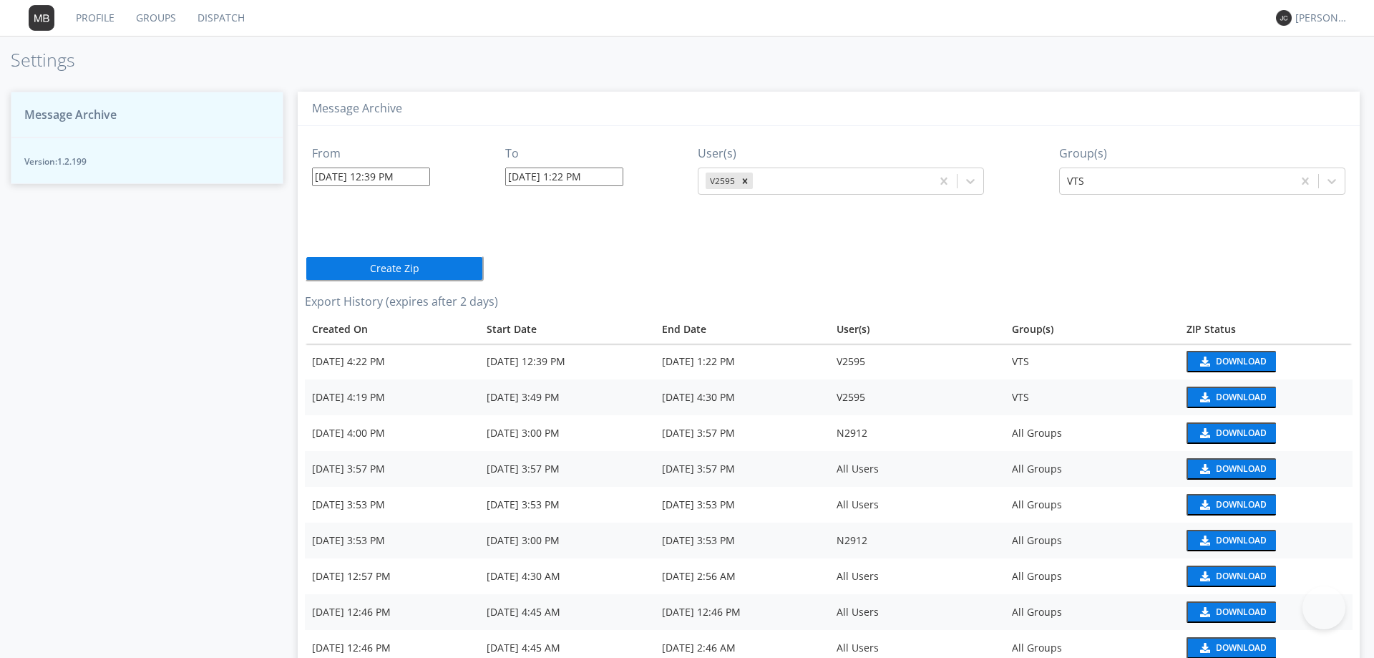 The image size is (1374, 658). What do you see at coordinates (829, 109) in the screenshot?
I see `h3: Message Archive` at bounding box center [829, 109].